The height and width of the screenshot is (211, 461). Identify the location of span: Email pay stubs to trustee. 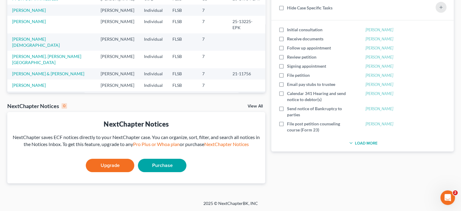
(311, 84).